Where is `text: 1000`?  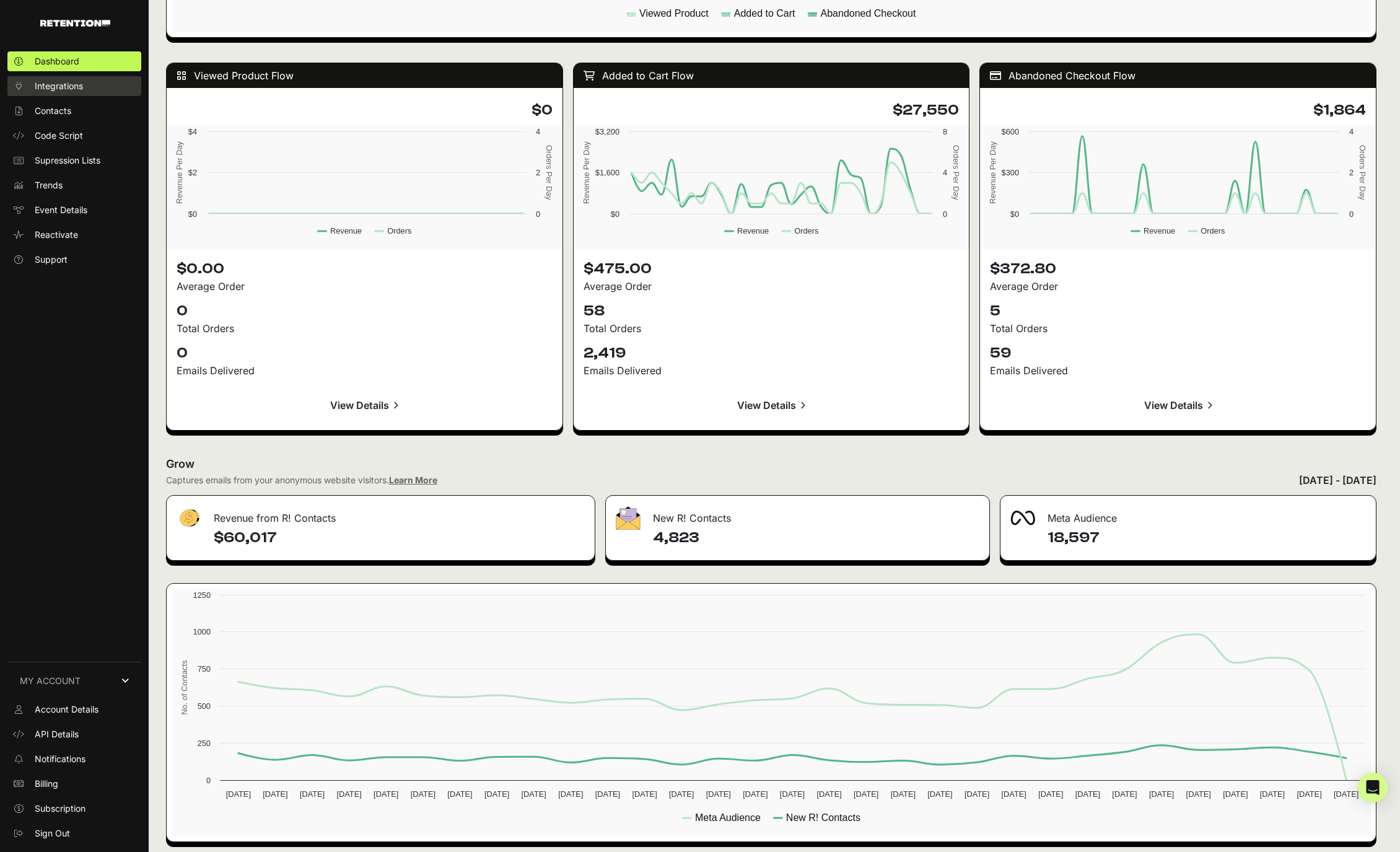
text: 1000 is located at coordinates (202, 632).